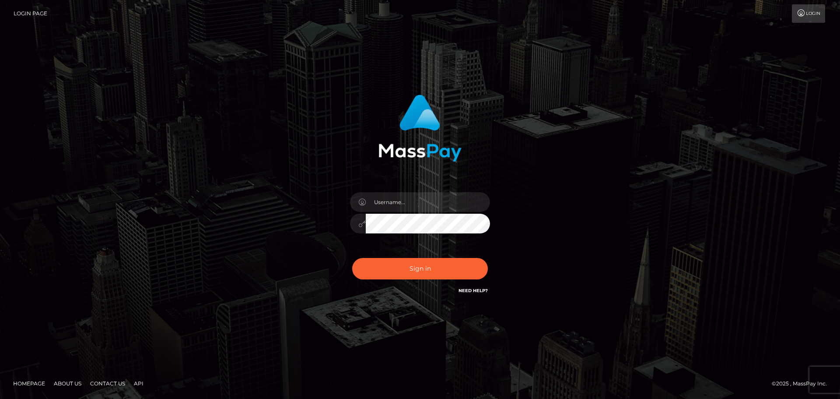  I want to click on a: Login Page, so click(30, 14).